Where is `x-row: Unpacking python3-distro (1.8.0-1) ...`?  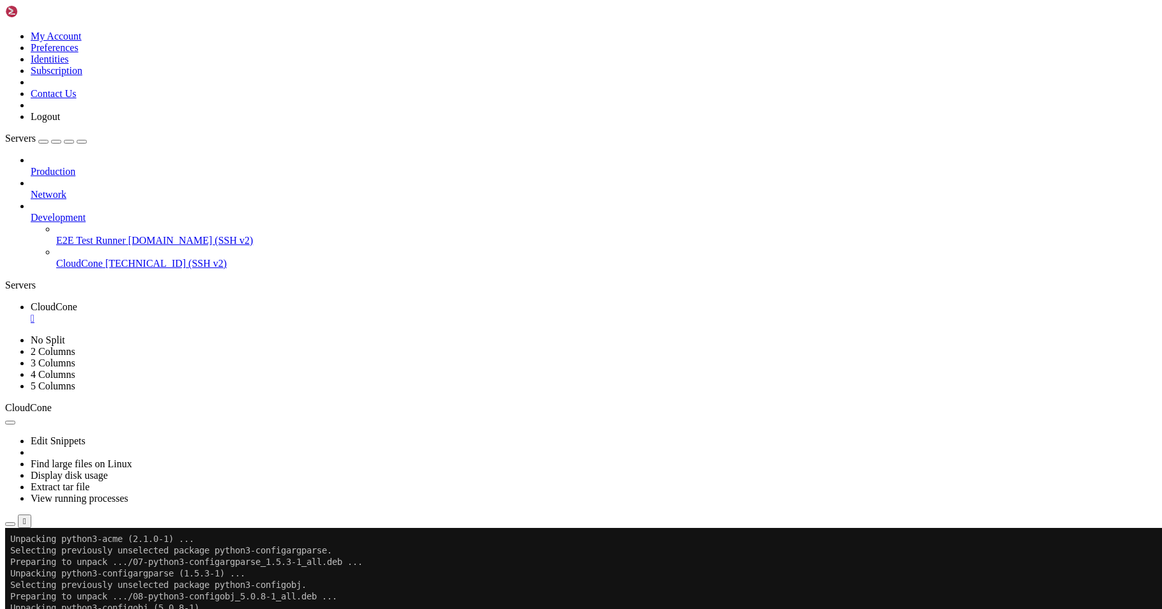
x-row: Unpacking python3-distro (1.8.0-1) ... is located at coordinates (500, 114).